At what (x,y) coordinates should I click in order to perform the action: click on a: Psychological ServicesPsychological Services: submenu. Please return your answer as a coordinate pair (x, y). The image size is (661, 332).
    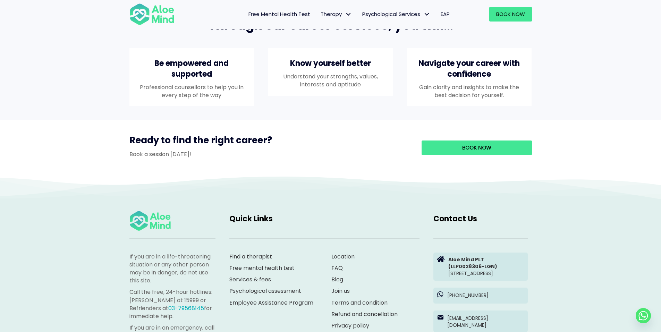
    Looking at the image, I should click on (396, 14).